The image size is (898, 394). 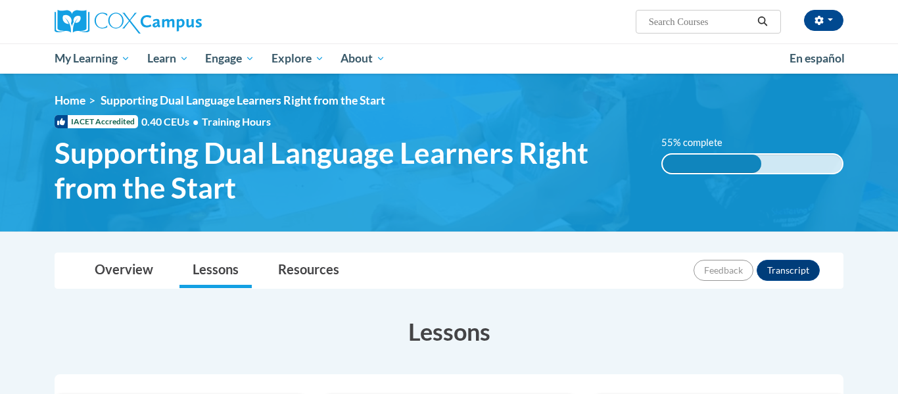 What do you see at coordinates (824, 20) in the screenshot?
I see `button: Account Settings` at bounding box center [824, 20].